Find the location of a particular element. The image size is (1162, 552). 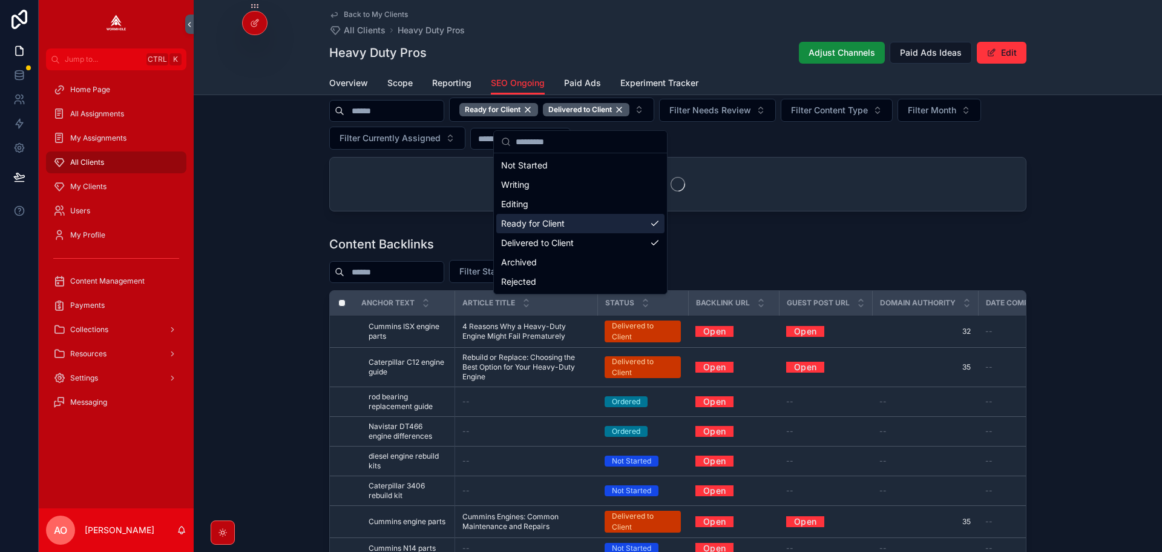

div: Ordered is located at coordinates (626, 401).